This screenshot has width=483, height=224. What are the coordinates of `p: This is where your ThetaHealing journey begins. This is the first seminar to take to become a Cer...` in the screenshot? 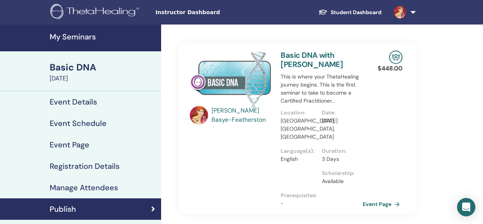 It's located at (322, 89).